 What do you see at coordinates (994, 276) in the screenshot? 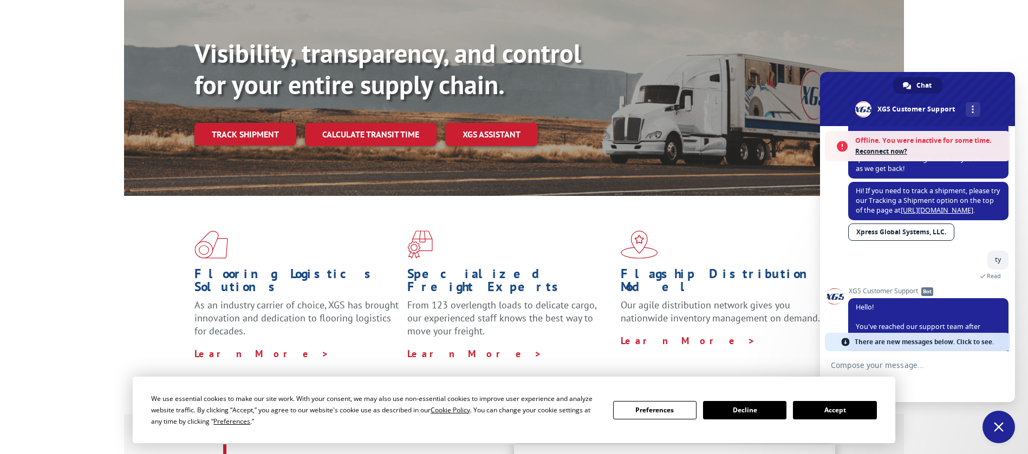
I see `span: Read` at bounding box center [994, 276].